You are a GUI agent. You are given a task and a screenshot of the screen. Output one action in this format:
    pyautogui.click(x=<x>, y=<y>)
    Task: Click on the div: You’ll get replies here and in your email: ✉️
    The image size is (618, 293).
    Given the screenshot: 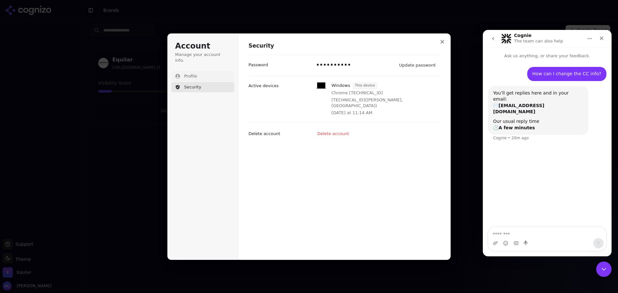 What is the action you would take?
    pyautogui.click(x=55, y=73)
    